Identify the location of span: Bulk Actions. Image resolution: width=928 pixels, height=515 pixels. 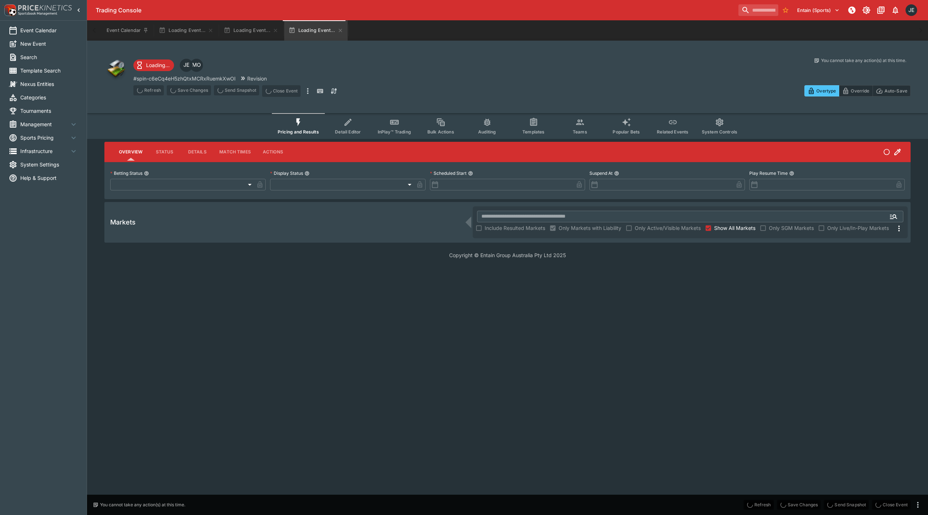
(441, 132).